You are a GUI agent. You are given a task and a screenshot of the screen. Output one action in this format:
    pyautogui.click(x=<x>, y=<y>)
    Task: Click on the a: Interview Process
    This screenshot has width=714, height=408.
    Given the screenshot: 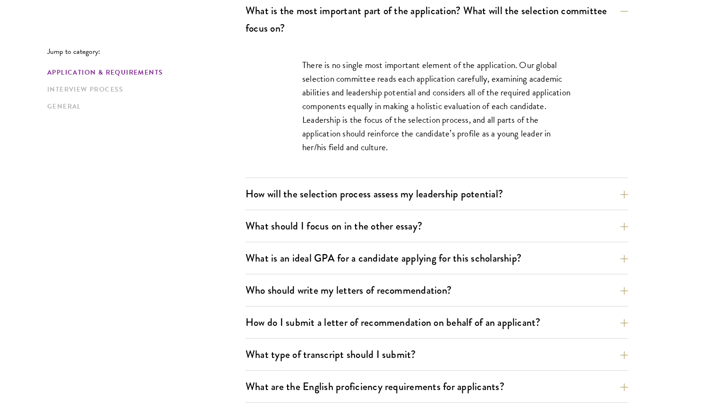 What is the action you would take?
    pyautogui.click(x=144, y=89)
    